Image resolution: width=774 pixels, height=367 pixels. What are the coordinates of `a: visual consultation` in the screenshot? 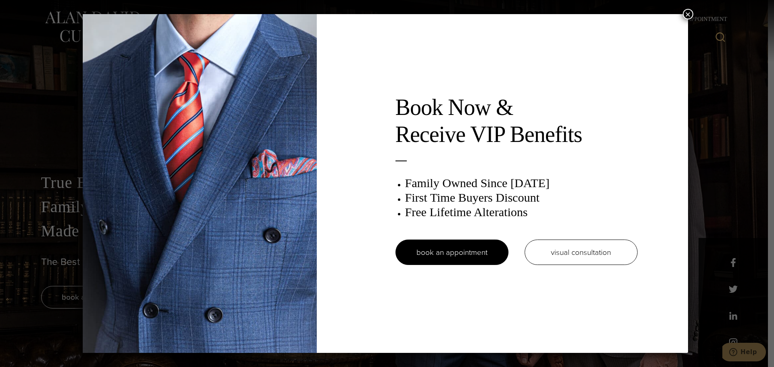 It's located at (581, 252).